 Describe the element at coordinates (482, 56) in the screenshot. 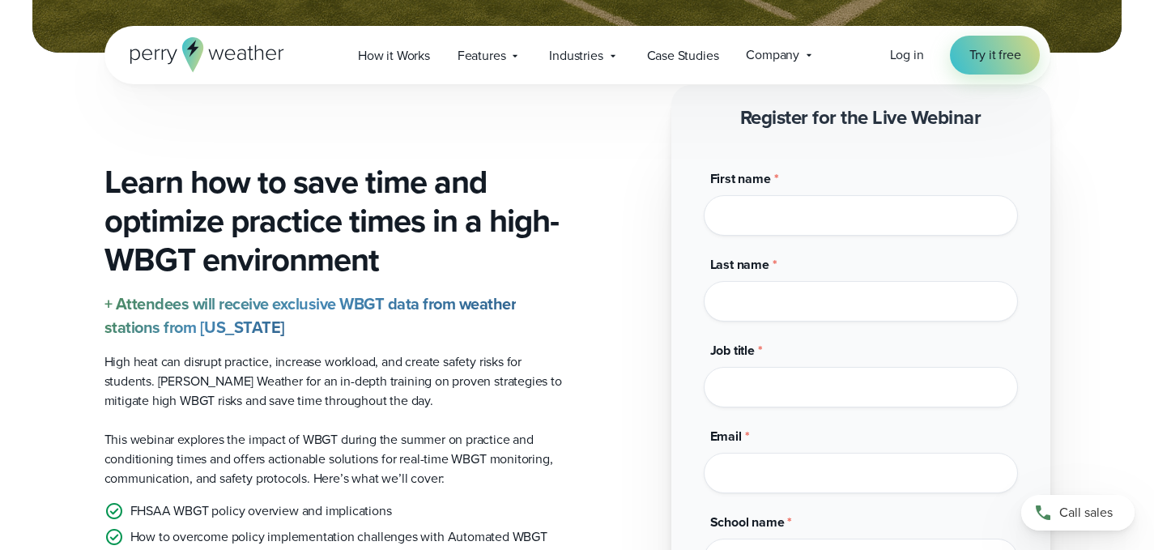

I see `span: Features` at that location.